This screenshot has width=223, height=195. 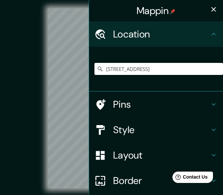 I want to click on input: Pick your city or area, so click(x=159, y=69).